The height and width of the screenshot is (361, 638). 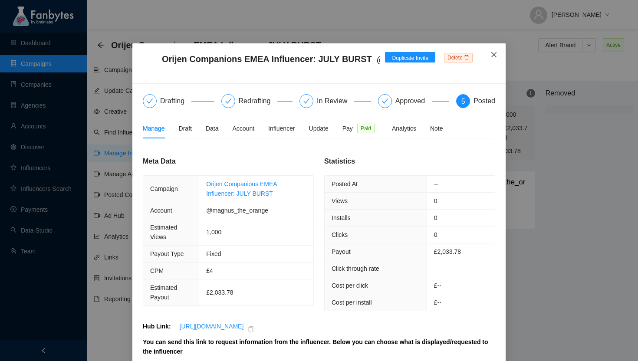 What do you see at coordinates (185, 129) in the screenshot?
I see `div: Draft` at bounding box center [185, 129].